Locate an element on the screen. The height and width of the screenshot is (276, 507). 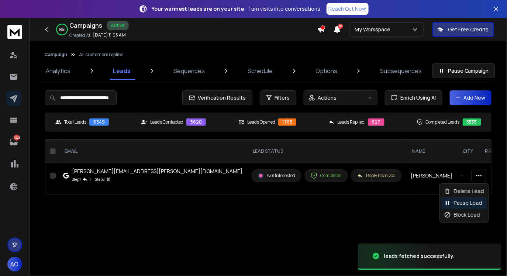
p: Options is located at coordinates (326, 71).